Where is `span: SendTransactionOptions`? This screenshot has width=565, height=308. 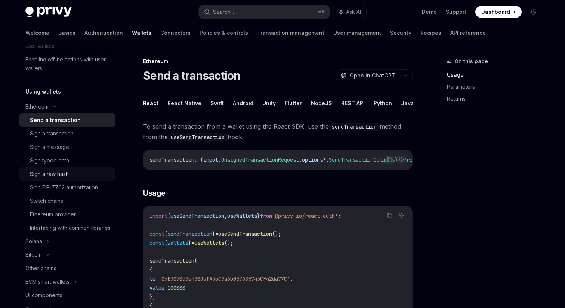 span: SendTransactionOptions is located at coordinates (362, 160).